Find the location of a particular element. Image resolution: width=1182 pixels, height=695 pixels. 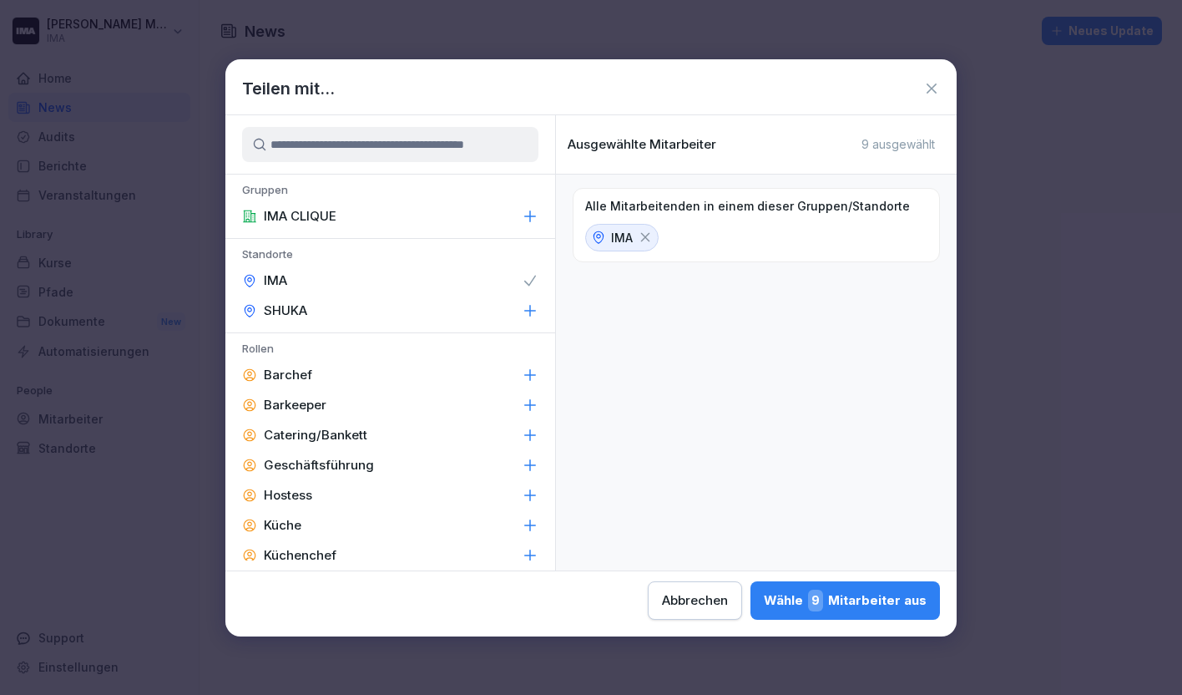

p: SHUKA is located at coordinates (286, 311).